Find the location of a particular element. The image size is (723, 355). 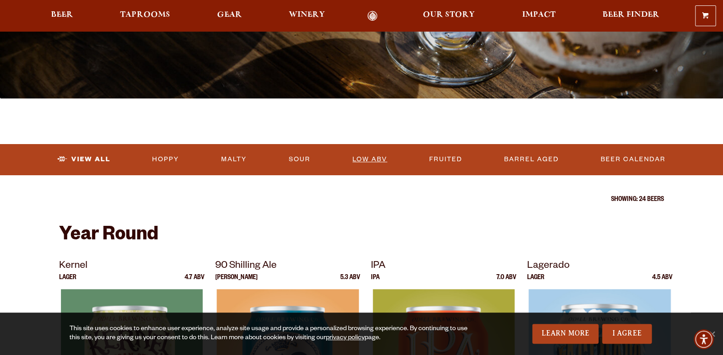

p: 90 Shilling Ale is located at coordinates (288, 266).